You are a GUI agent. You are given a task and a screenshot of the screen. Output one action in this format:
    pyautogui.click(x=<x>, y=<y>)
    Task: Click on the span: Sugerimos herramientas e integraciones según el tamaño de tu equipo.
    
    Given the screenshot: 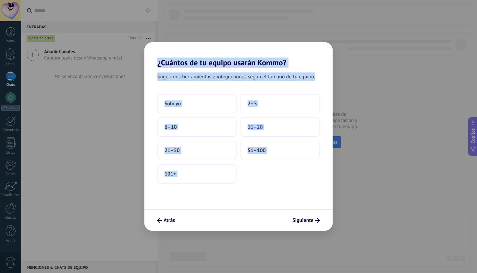 What is the action you would take?
    pyautogui.click(x=236, y=77)
    